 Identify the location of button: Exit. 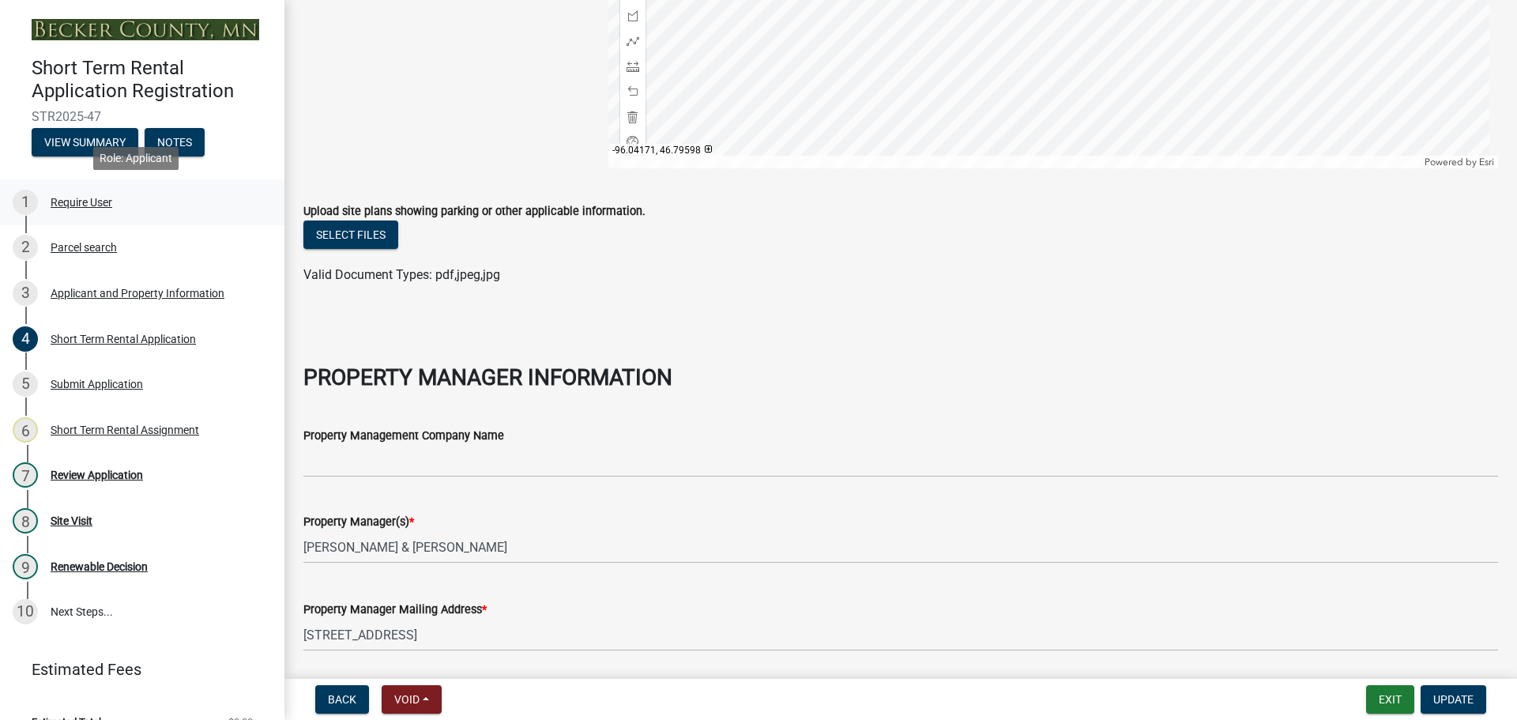
(1390, 699).